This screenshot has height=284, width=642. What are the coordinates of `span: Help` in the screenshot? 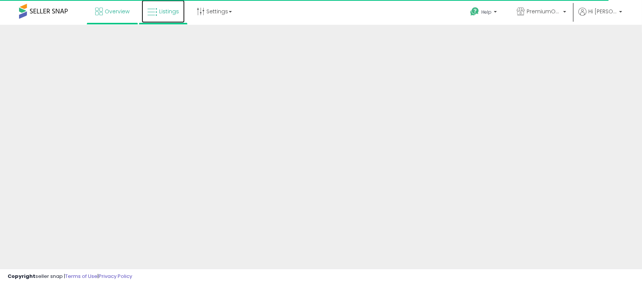 It's located at (486, 12).